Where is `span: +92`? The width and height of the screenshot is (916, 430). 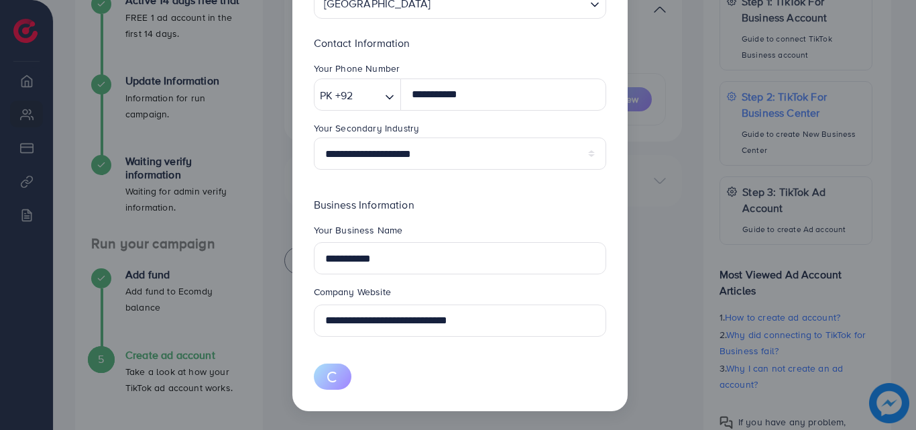 span: +92 is located at coordinates (344, 95).